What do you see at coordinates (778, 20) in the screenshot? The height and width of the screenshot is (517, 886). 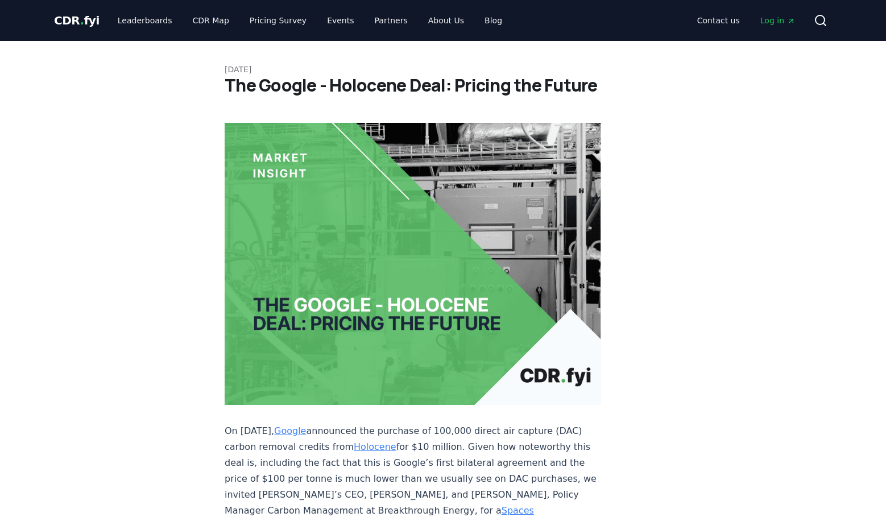 I see `a: Log in` at bounding box center [778, 20].